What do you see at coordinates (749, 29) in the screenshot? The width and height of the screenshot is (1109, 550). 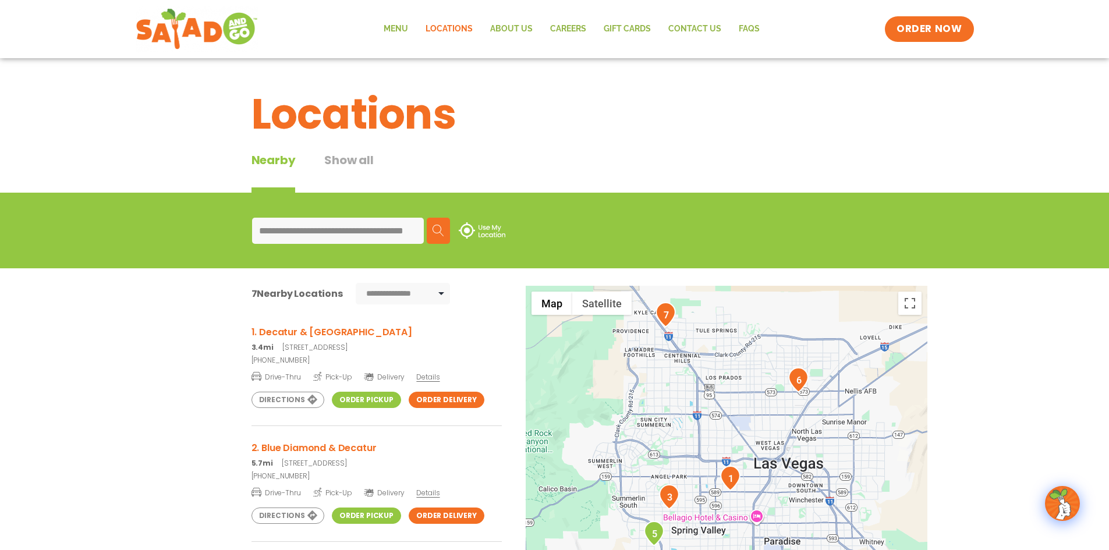 I see `a: FAQs` at bounding box center [749, 29].